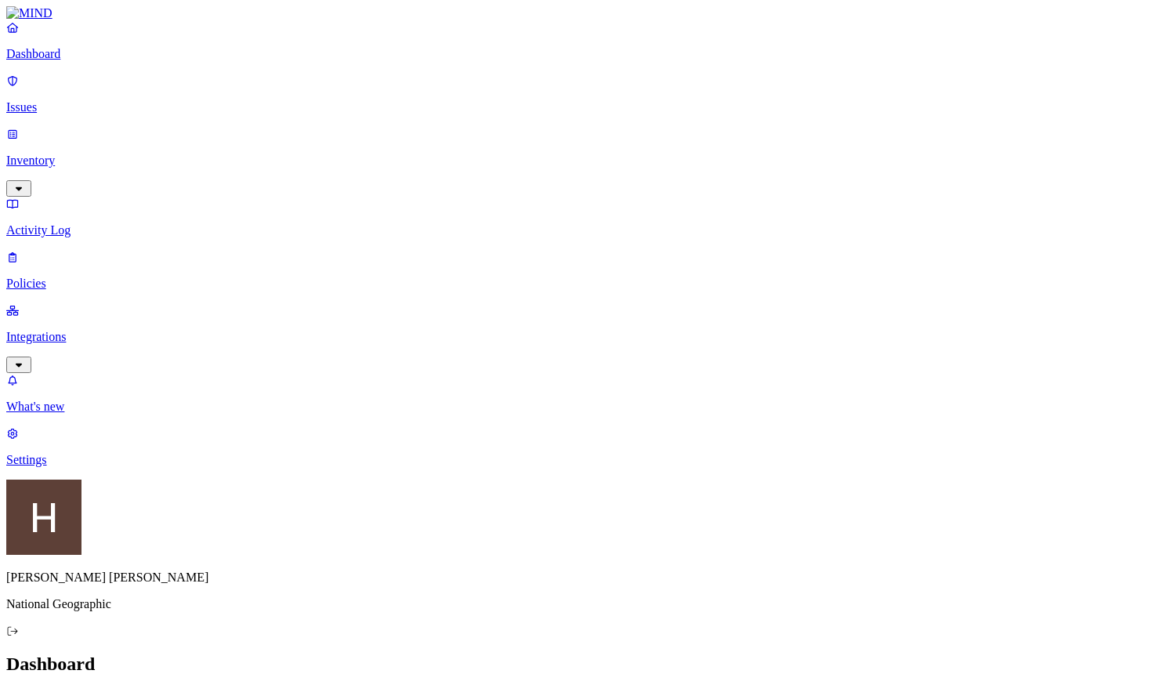 Image resolution: width=1151 pixels, height=692 pixels. I want to click on img: Henderson Jones, so click(44, 517).